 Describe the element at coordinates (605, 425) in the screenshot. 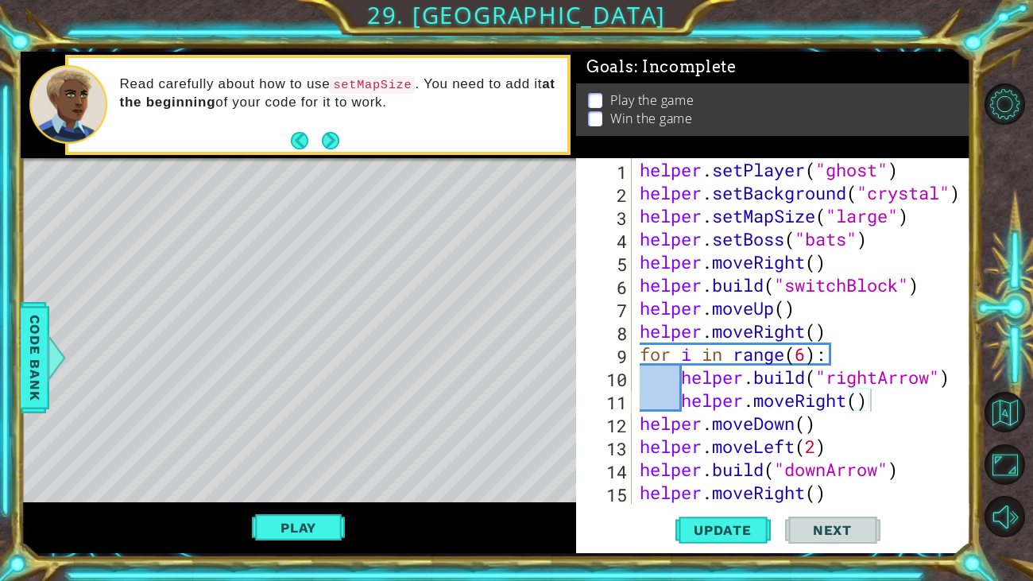

I see `div: 12` at that location.